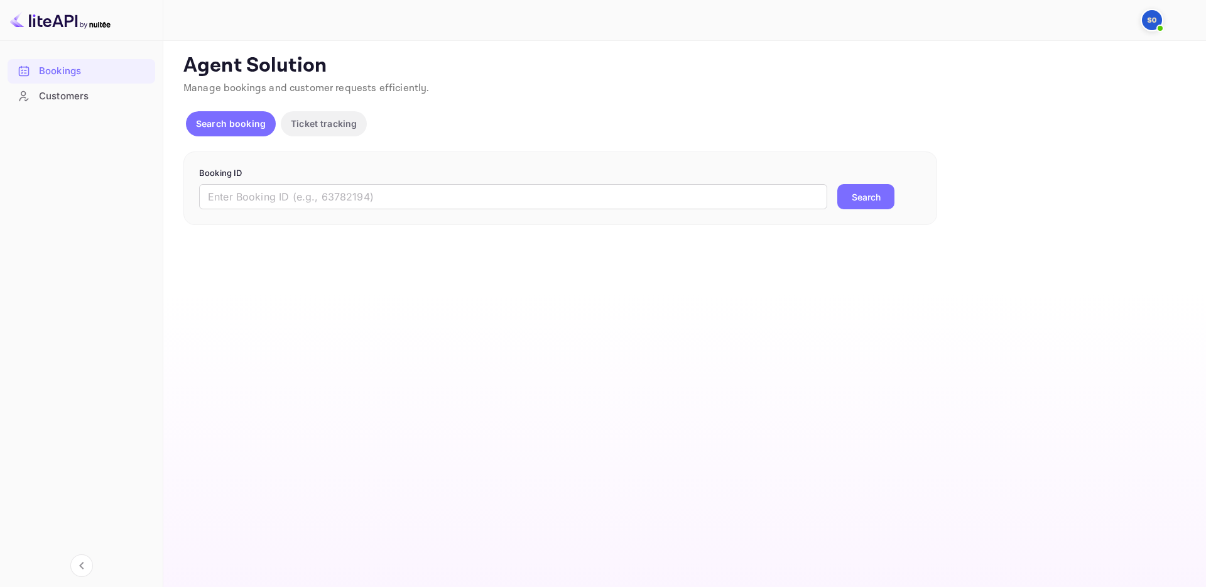  I want to click on button: Search, so click(866, 197).